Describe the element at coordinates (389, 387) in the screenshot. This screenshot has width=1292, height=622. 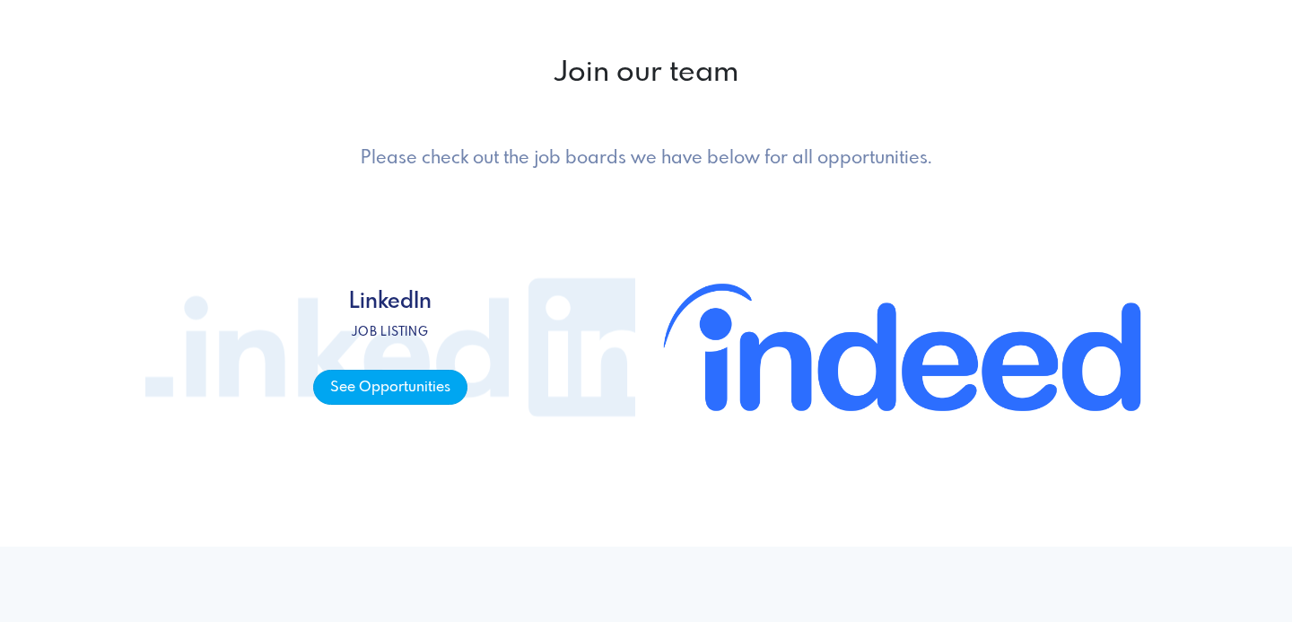
I see `span: See Opportunities` at that location.